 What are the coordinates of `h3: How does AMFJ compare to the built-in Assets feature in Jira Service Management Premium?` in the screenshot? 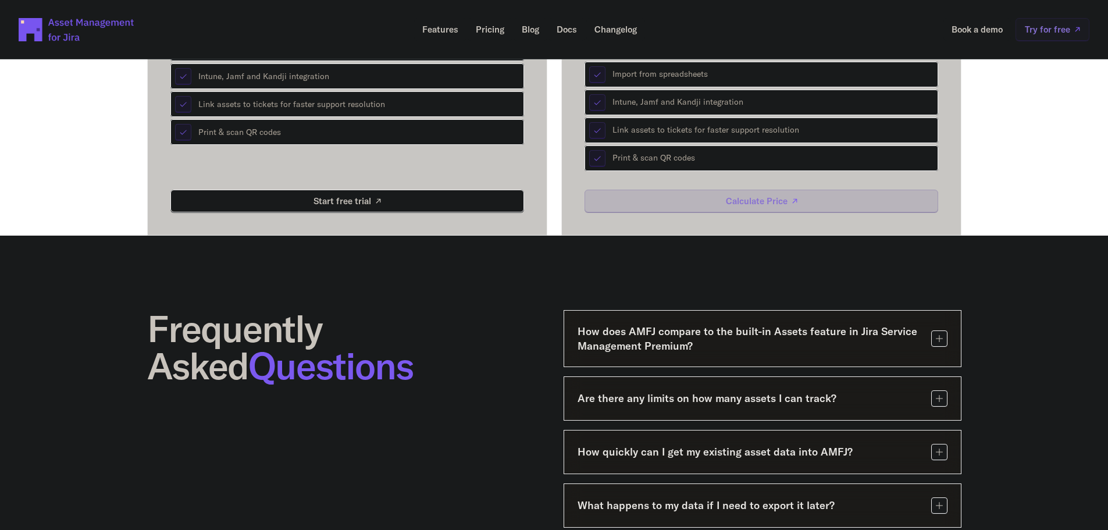 It's located at (750, 338).